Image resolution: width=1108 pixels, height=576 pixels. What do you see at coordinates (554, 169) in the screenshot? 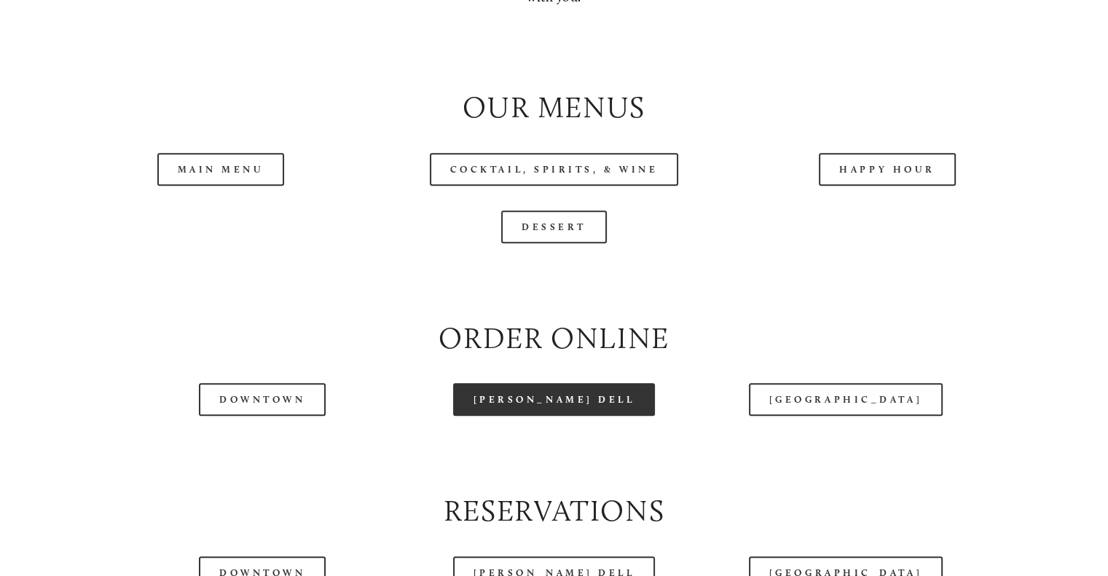
I see `a: Cocktail, Spirits, & Wine` at bounding box center [554, 169].